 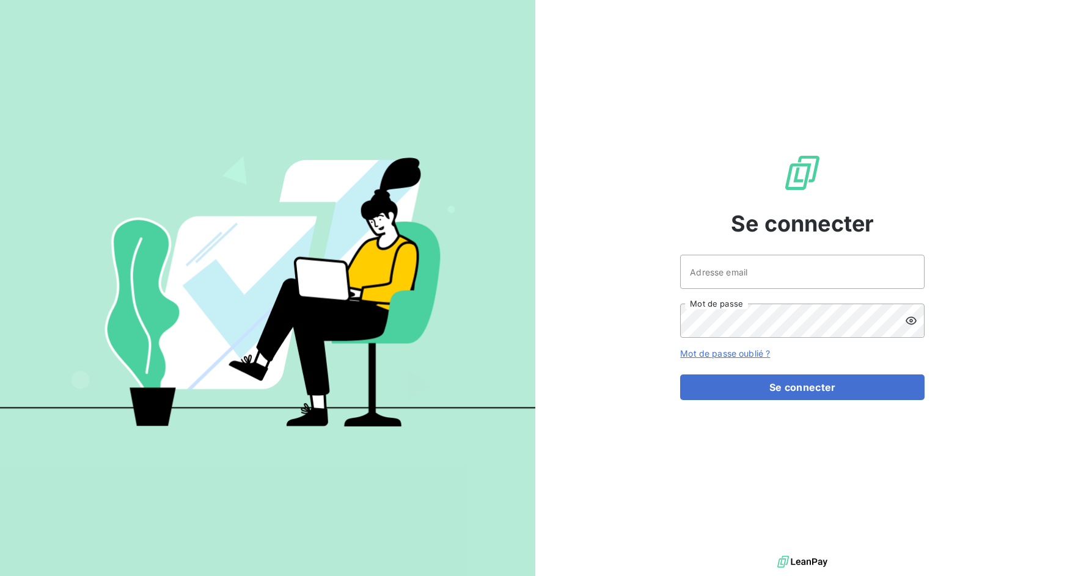 I want to click on a: Mot de passe oublié ?, so click(x=725, y=353).